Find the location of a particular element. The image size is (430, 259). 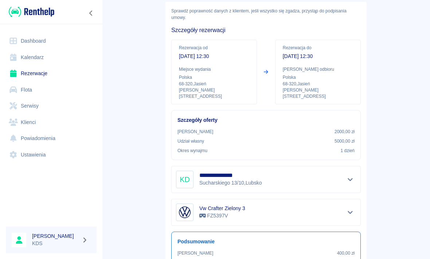

p: Sprawdź poprawność danych z klientem, jeśli wszystko się zgadza, przystąp do podpisania umowy. is located at coordinates (266, 14).